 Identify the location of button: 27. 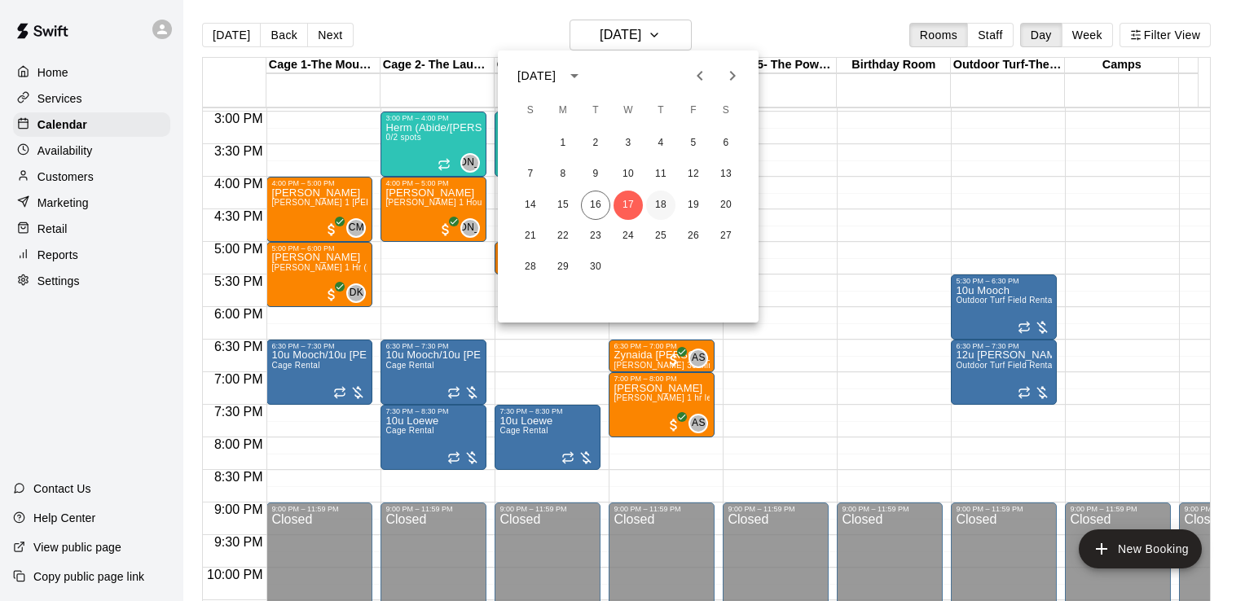
(726, 236).